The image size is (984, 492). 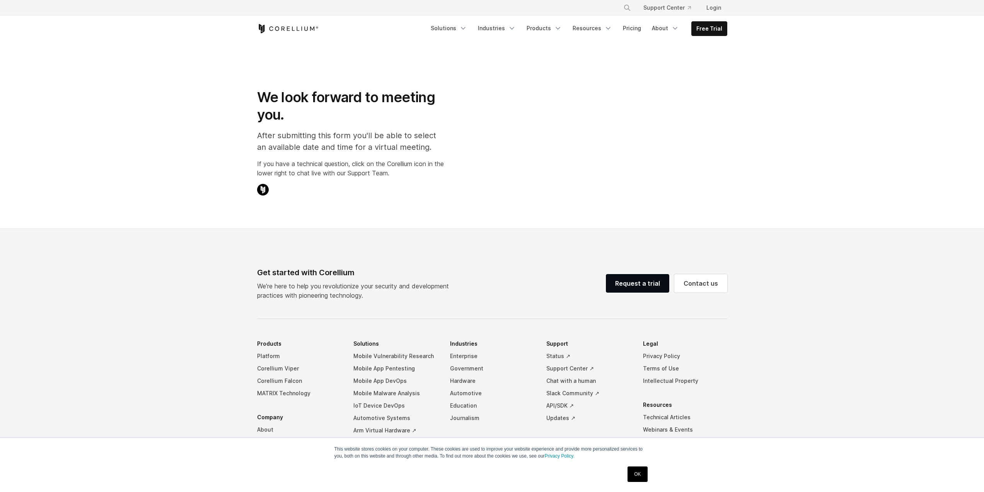 I want to click on a: MATRIX Technology, so click(x=299, y=393).